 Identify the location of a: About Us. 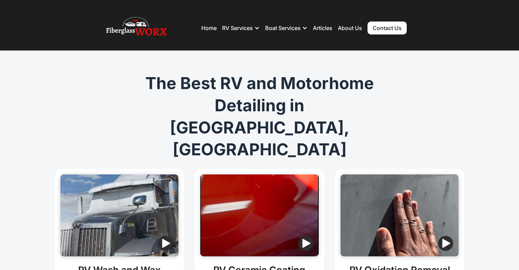
(350, 28).